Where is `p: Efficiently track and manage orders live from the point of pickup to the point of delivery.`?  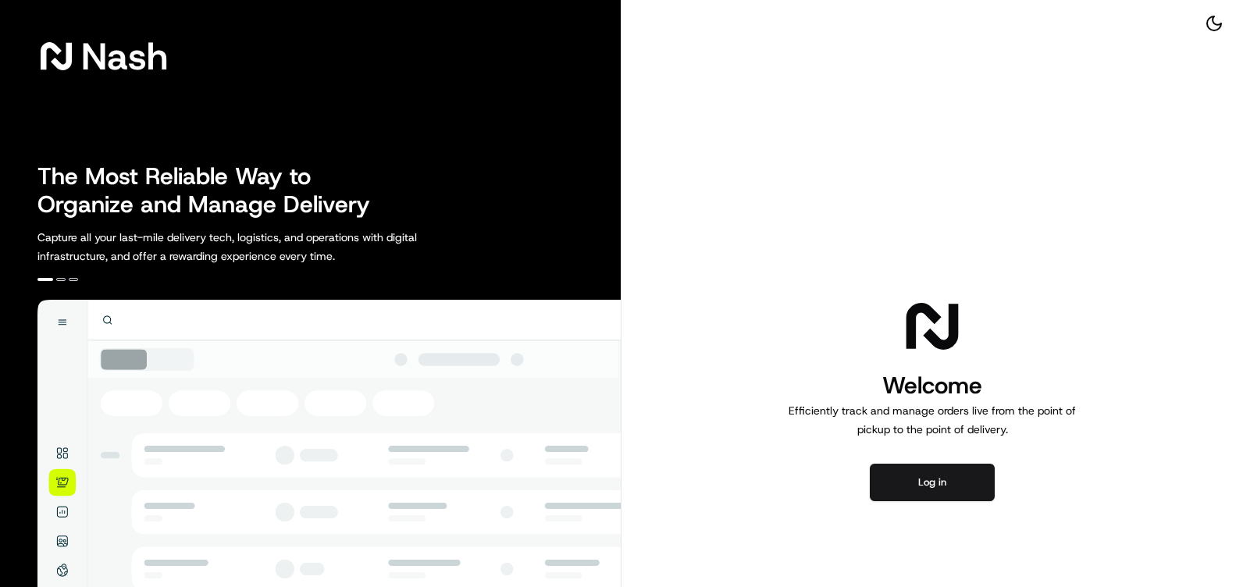 p: Efficiently track and manage orders live from the point of pickup to the point of delivery. is located at coordinates (933, 420).